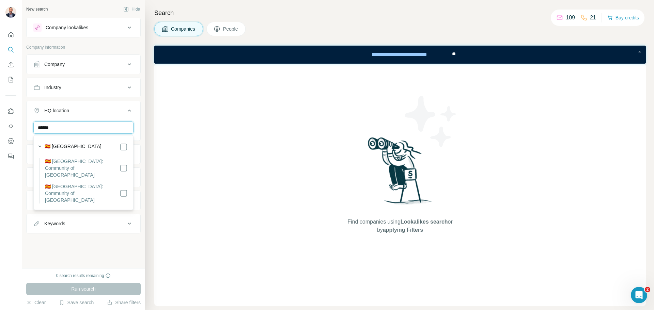  I want to click on div: Keywords, so click(55, 224).